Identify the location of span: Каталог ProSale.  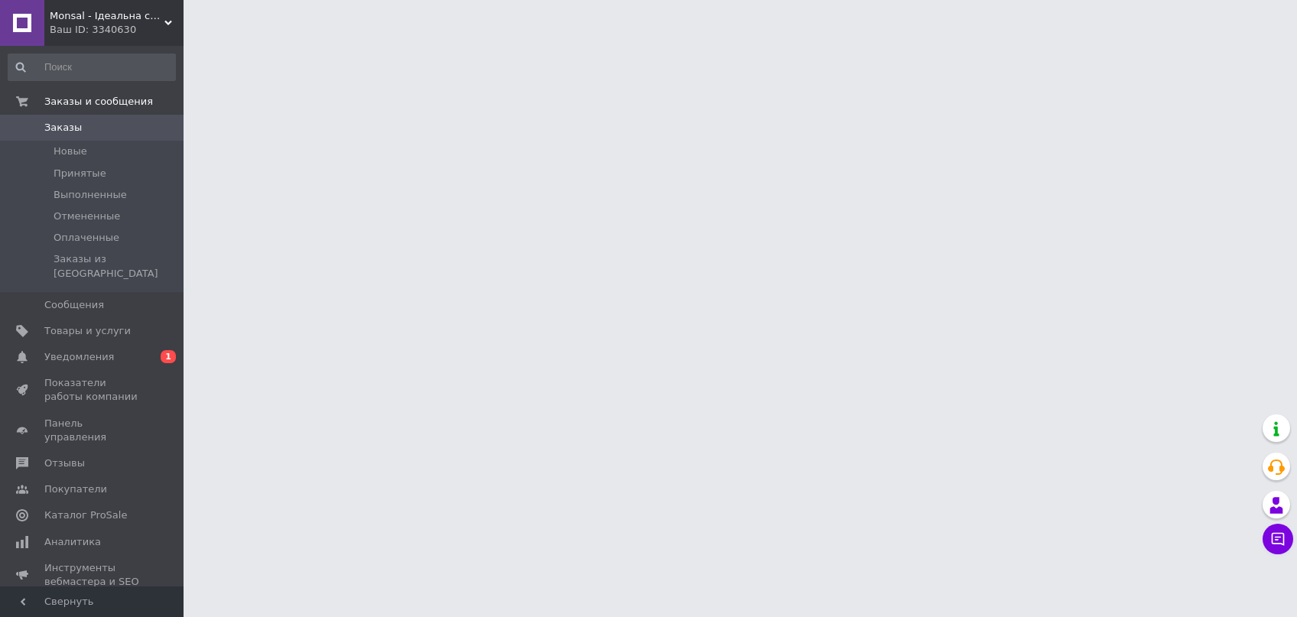
(86, 515).